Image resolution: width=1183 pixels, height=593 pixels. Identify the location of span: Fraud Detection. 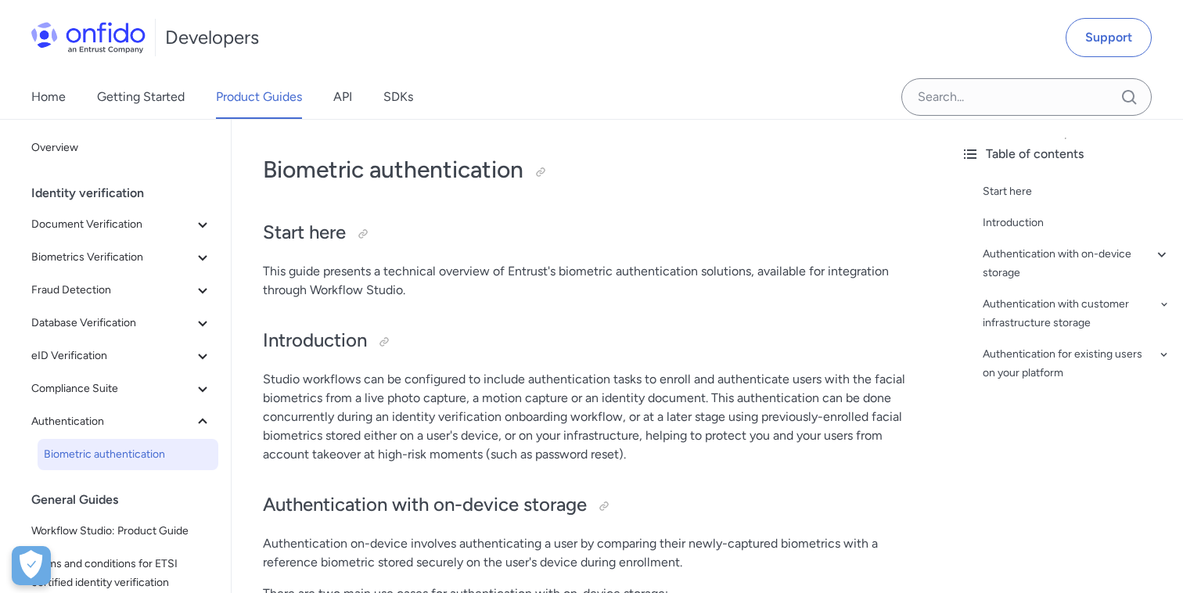
(112, 290).